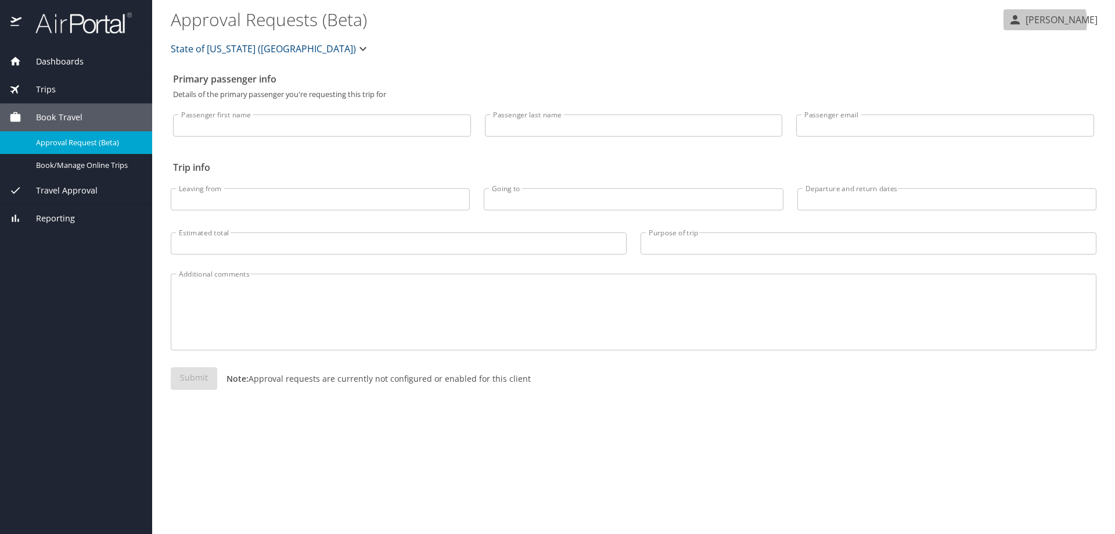 The image size is (1115, 534). What do you see at coordinates (48, 218) in the screenshot?
I see `span: Reporting` at bounding box center [48, 218].